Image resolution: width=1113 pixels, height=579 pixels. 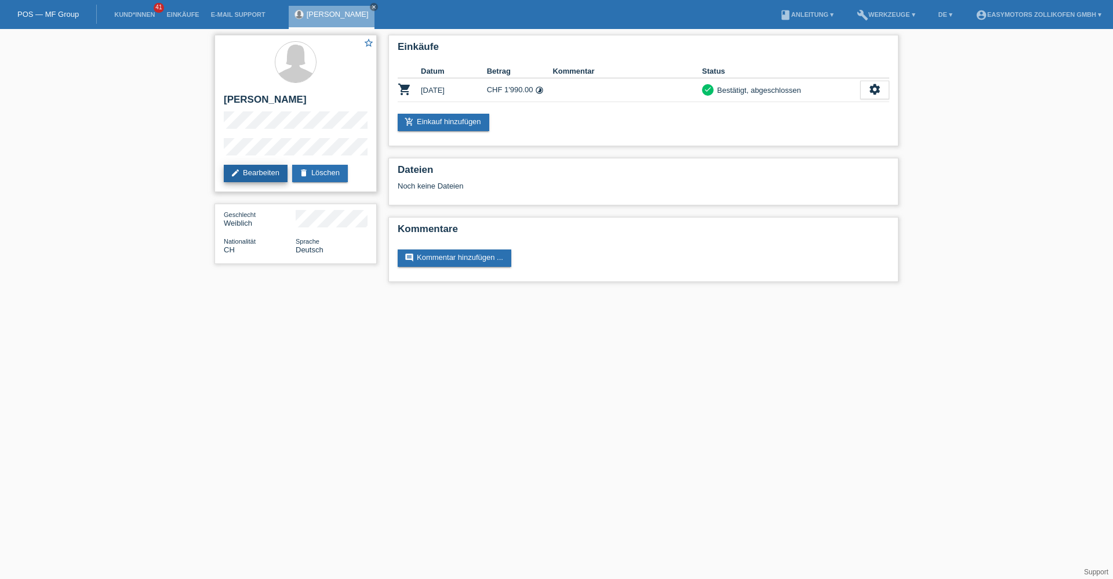 What do you see at coordinates (786, 15) in the screenshot?
I see `i: book` at bounding box center [786, 15].